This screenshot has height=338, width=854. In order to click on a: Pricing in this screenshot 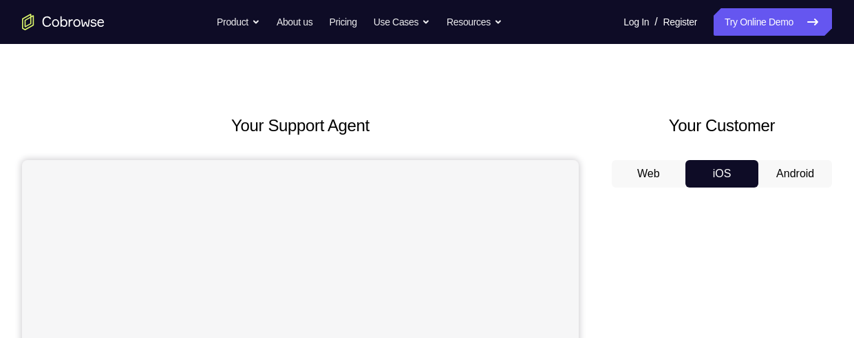, I will do `click(343, 22)`.